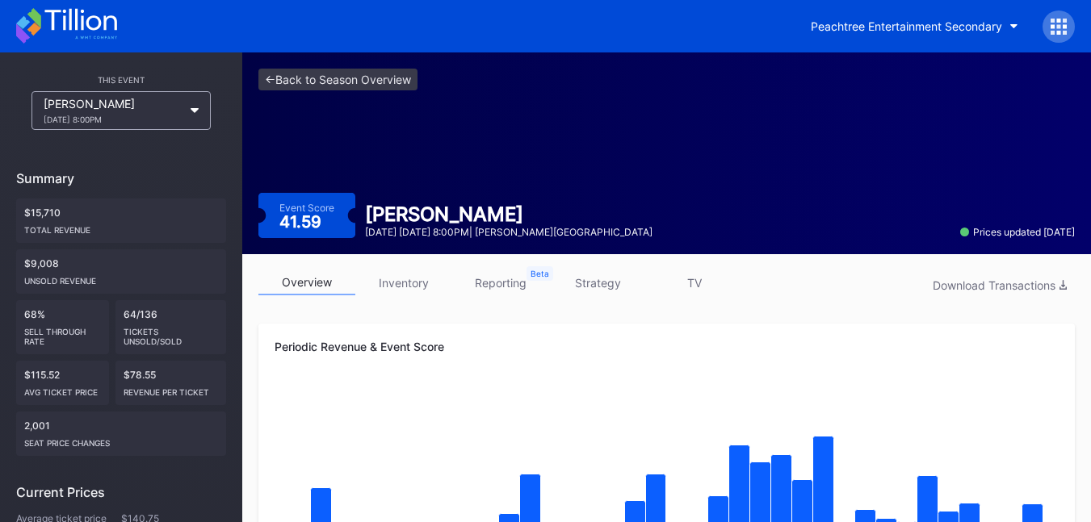 Image resolution: width=1091 pixels, height=522 pixels. Describe the element at coordinates (171, 327) in the screenshot. I see `div: 64/136` at that location.